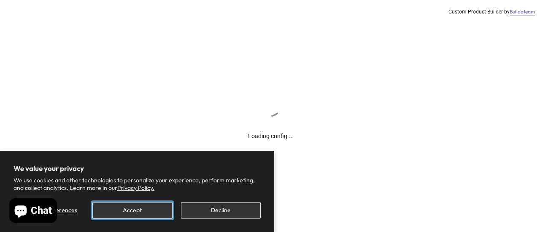 The height and width of the screenshot is (232, 540). What do you see at coordinates (132, 210) in the screenshot?
I see `button: Accept` at bounding box center [132, 210].